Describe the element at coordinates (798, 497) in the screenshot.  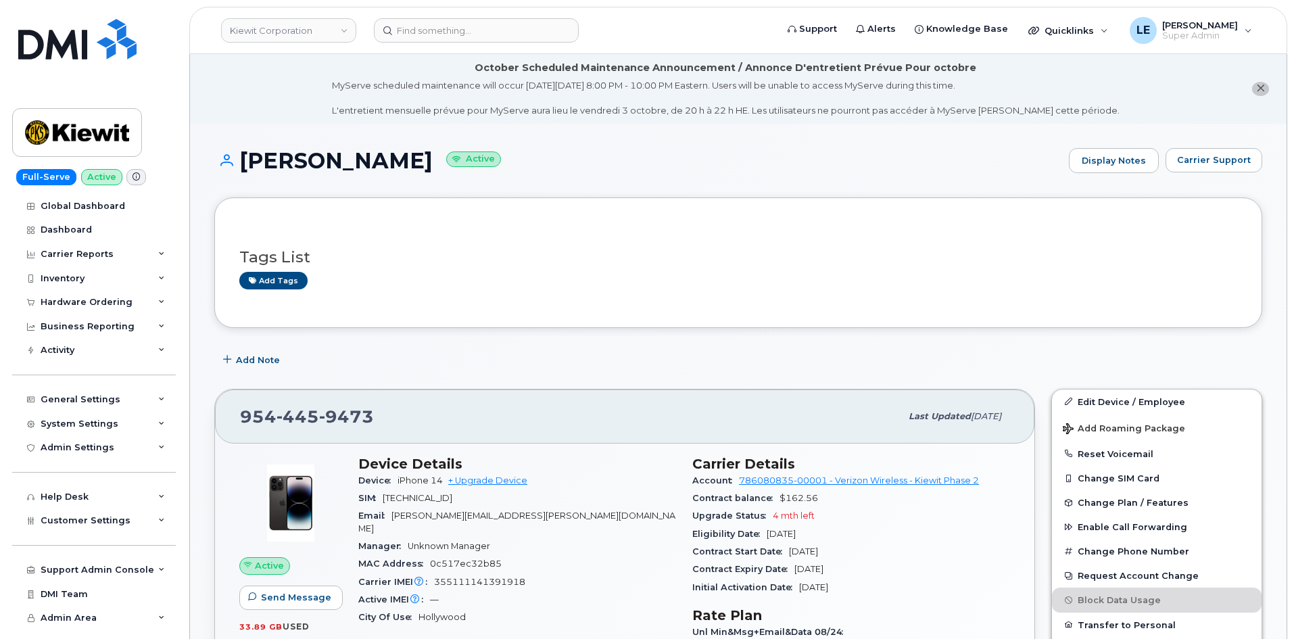
I see `span: $162.56` at that location.